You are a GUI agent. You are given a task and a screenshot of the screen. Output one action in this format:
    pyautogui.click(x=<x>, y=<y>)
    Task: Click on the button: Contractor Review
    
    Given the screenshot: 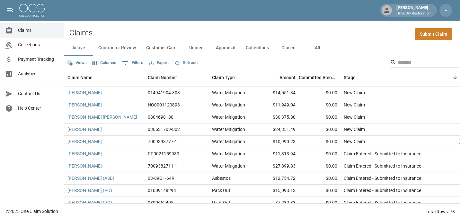 What is the action you would take?
    pyautogui.click(x=117, y=48)
    